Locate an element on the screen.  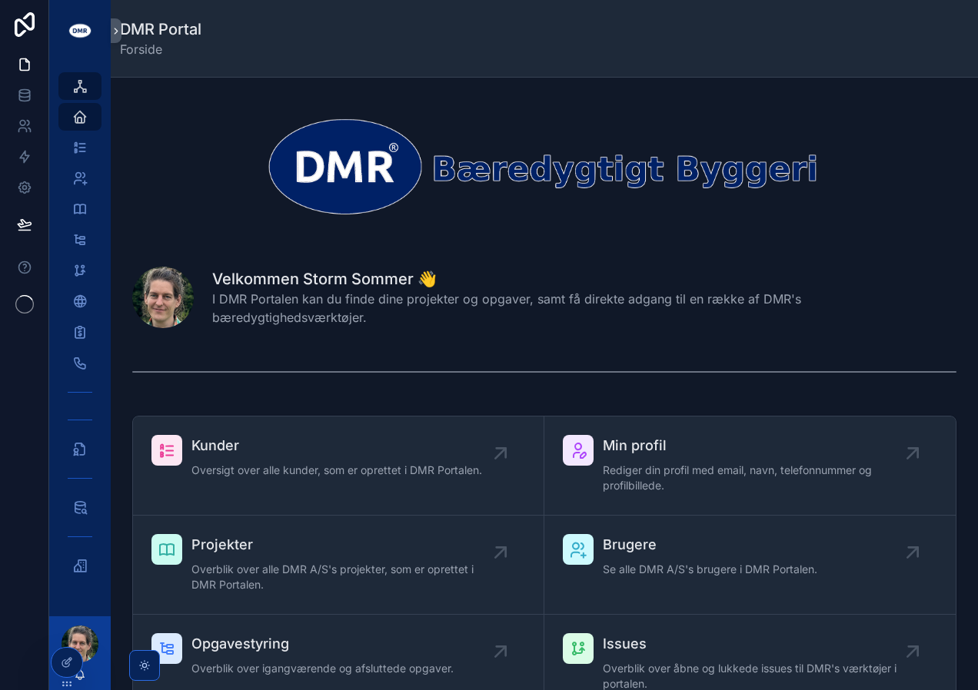
div: scrollable content is located at coordinates (80, 330).